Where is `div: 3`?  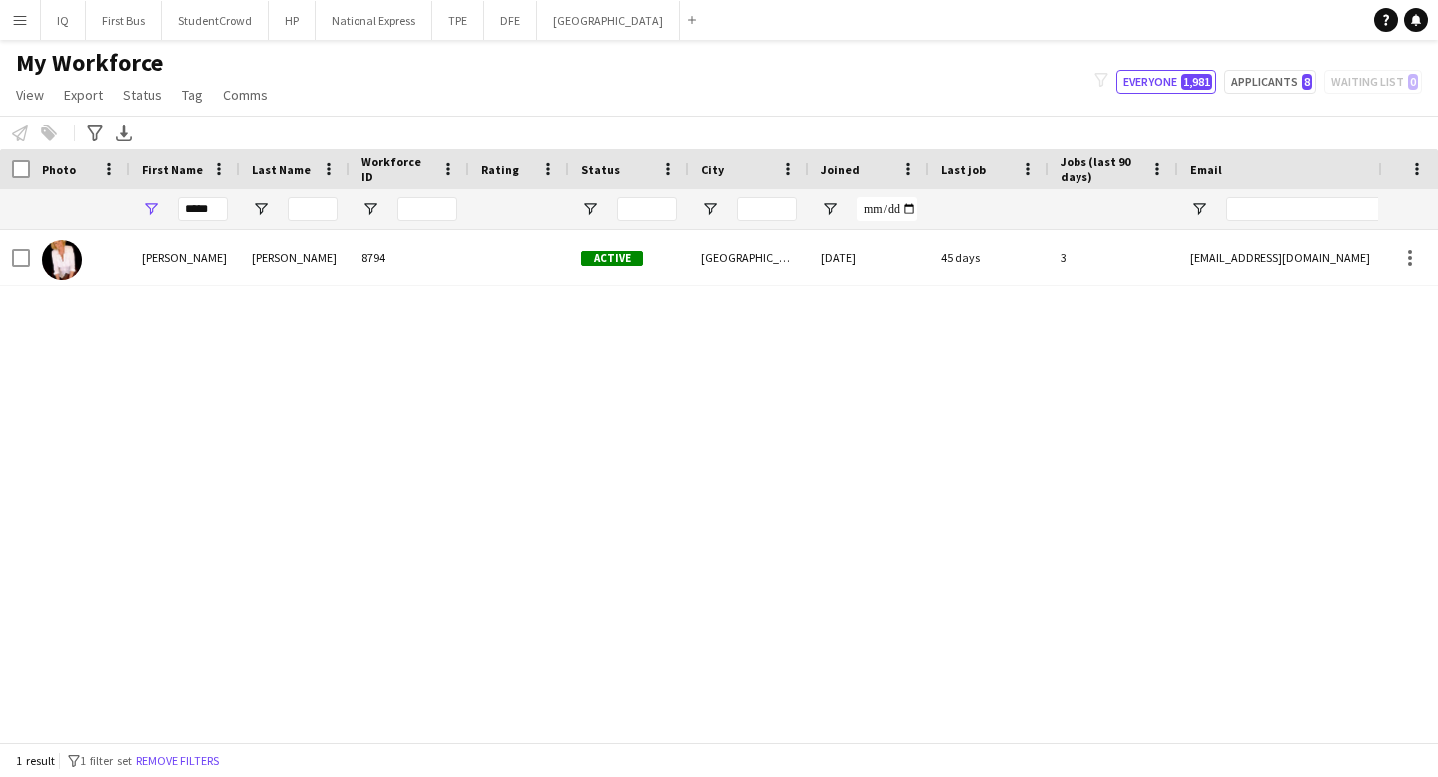
div: 3 is located at coordinates (1114, 257).